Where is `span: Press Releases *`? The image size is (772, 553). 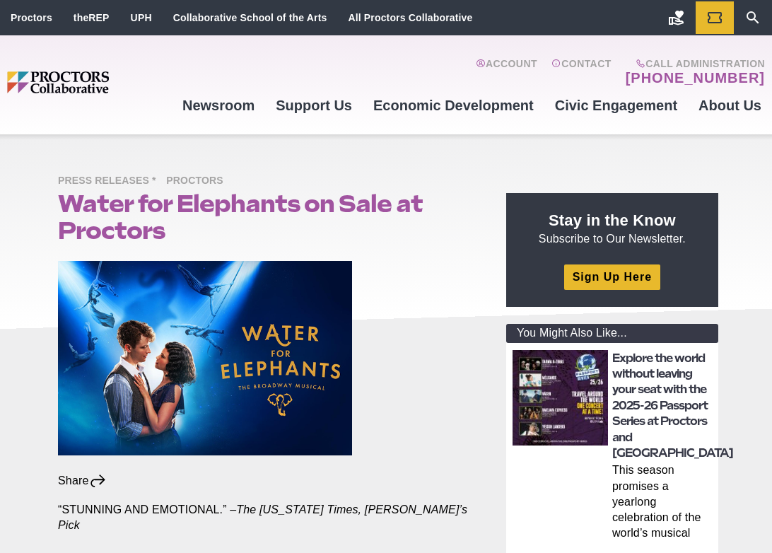 span: Press Releases * is located at coordinates (110, 181).